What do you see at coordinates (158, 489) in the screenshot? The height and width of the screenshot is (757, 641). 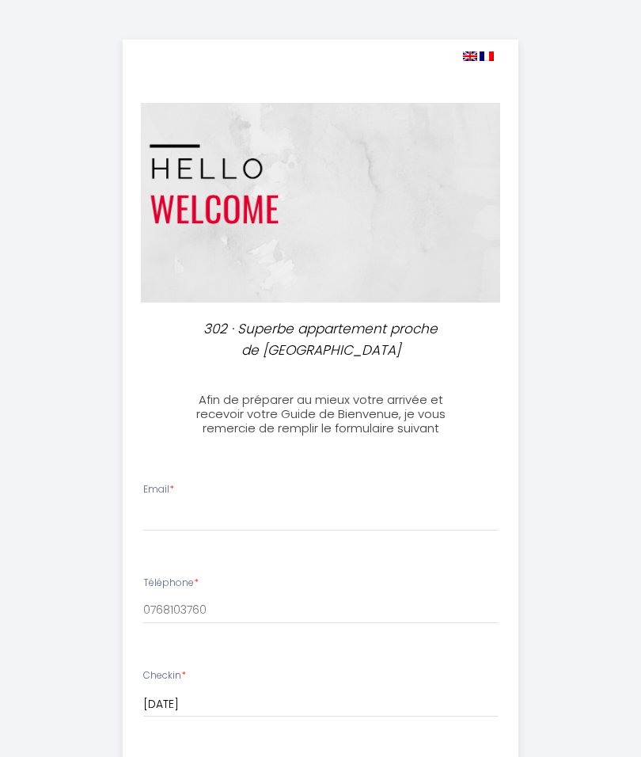 I see `label: Email` at bounding box center [158, 489].